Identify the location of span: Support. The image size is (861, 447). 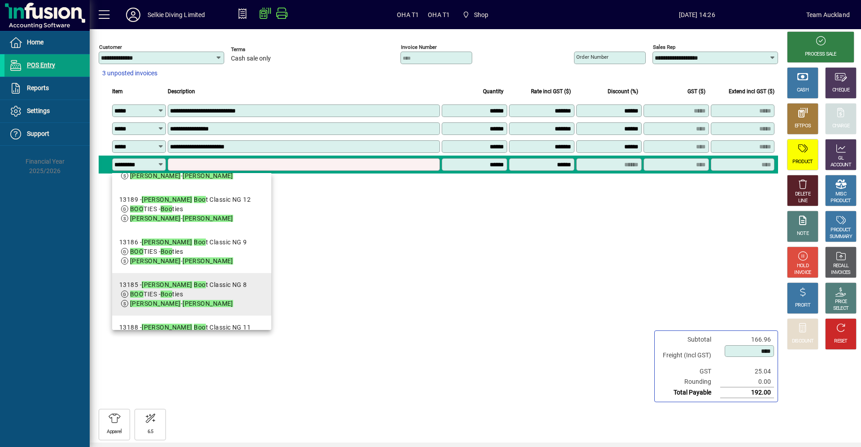
(38, 134).